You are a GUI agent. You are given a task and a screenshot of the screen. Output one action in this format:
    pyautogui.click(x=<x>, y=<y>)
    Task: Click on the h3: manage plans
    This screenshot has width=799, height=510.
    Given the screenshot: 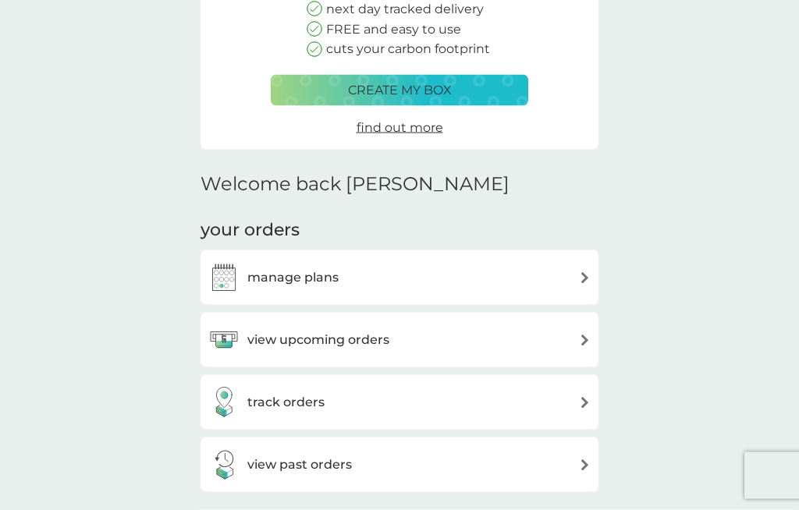 What is the action you would take?
    pyautogui.click(x=292, y=278)
    